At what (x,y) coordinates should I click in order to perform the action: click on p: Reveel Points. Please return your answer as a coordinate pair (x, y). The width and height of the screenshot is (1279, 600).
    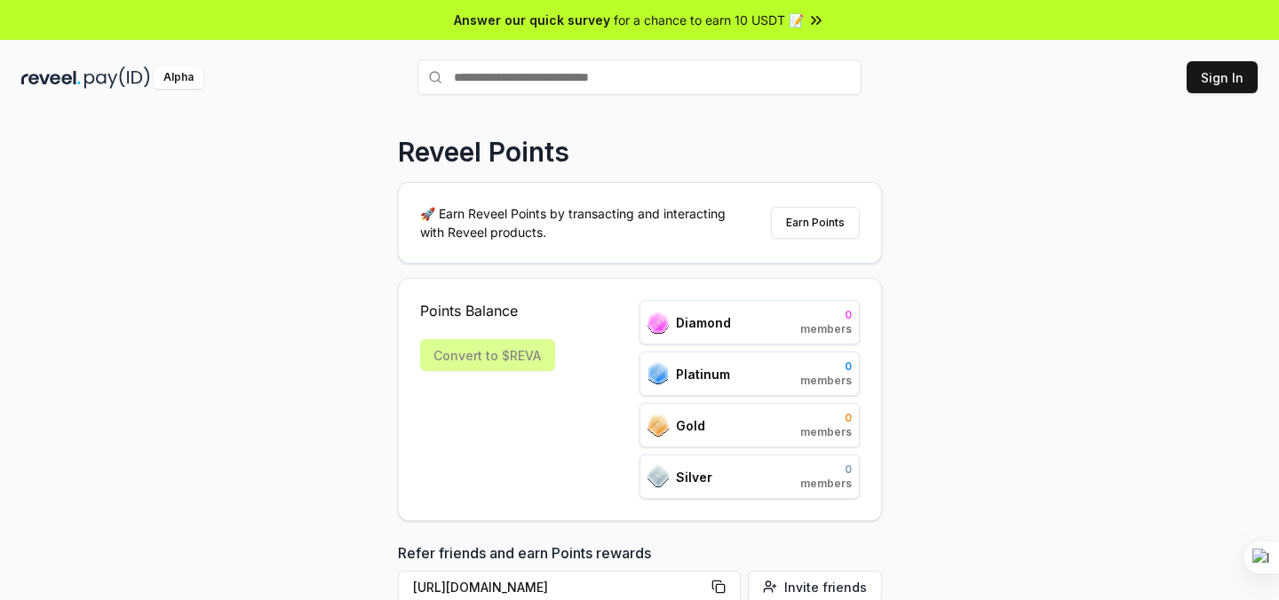
    Looking at the image, I should click on (483, 152).